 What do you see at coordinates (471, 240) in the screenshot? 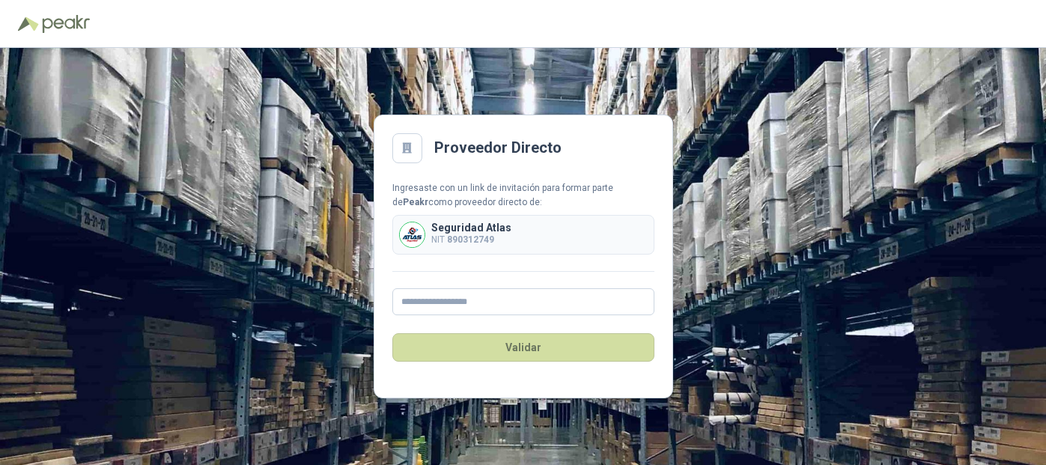
I see `p: NIT` at bounding box center [471, 240].